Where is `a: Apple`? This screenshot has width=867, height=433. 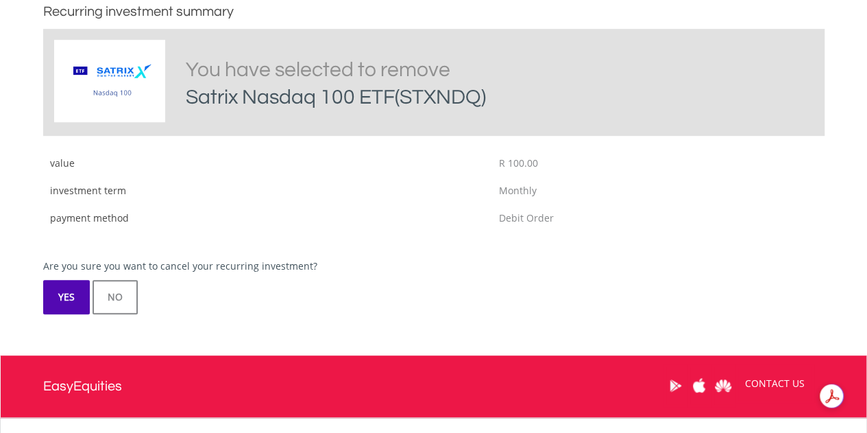 a: Apple is located at coordinates (699, 385).